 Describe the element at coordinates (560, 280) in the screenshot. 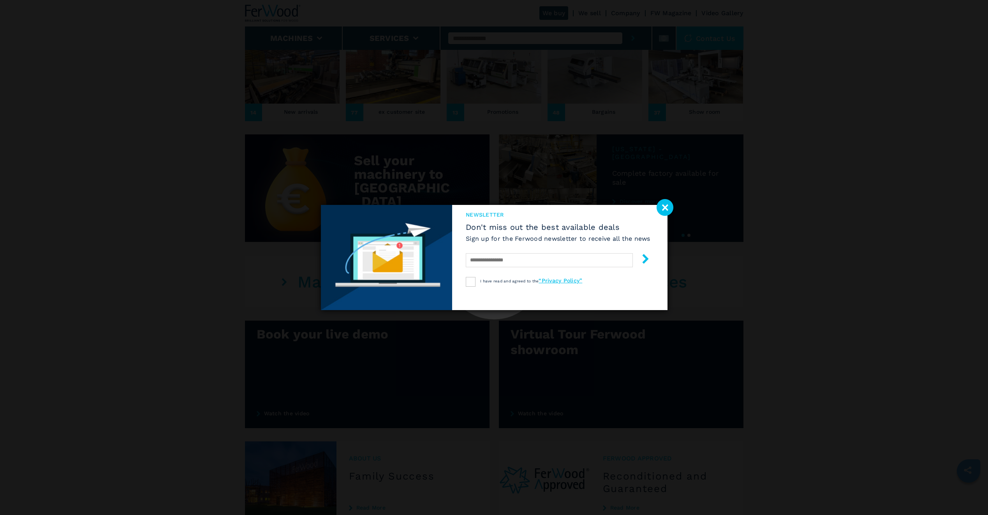

I see `a: “Privacy Policy”` at that location.